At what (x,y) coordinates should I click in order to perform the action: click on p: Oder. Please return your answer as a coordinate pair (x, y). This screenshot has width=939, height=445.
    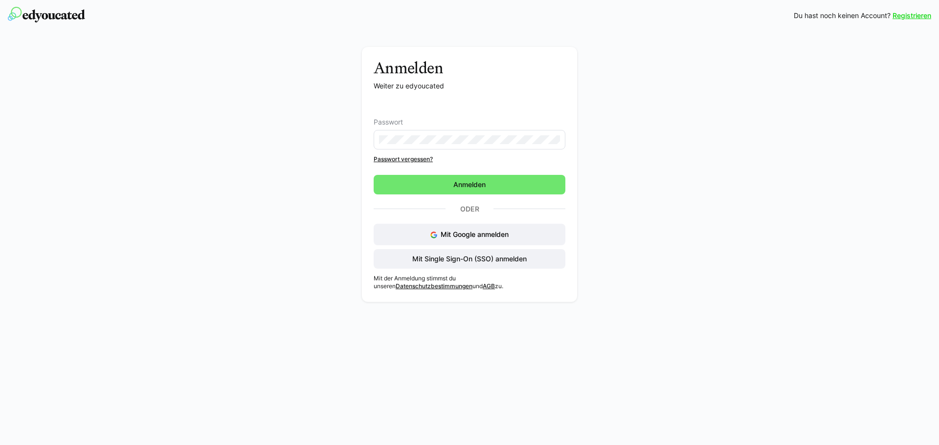
    Looking at the image, I should click on (469, 209).